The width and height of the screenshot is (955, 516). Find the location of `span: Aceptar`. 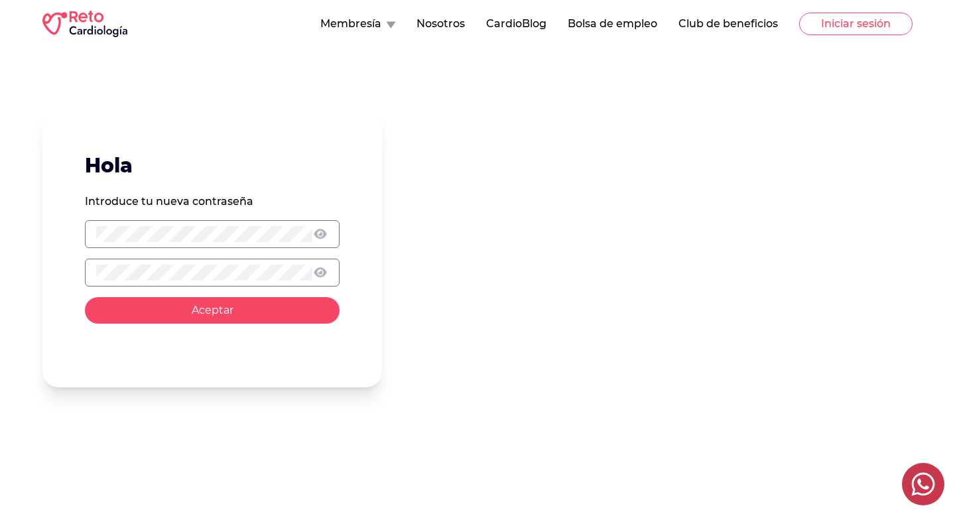

span: Aceptar is located at coordinates (212, 310).